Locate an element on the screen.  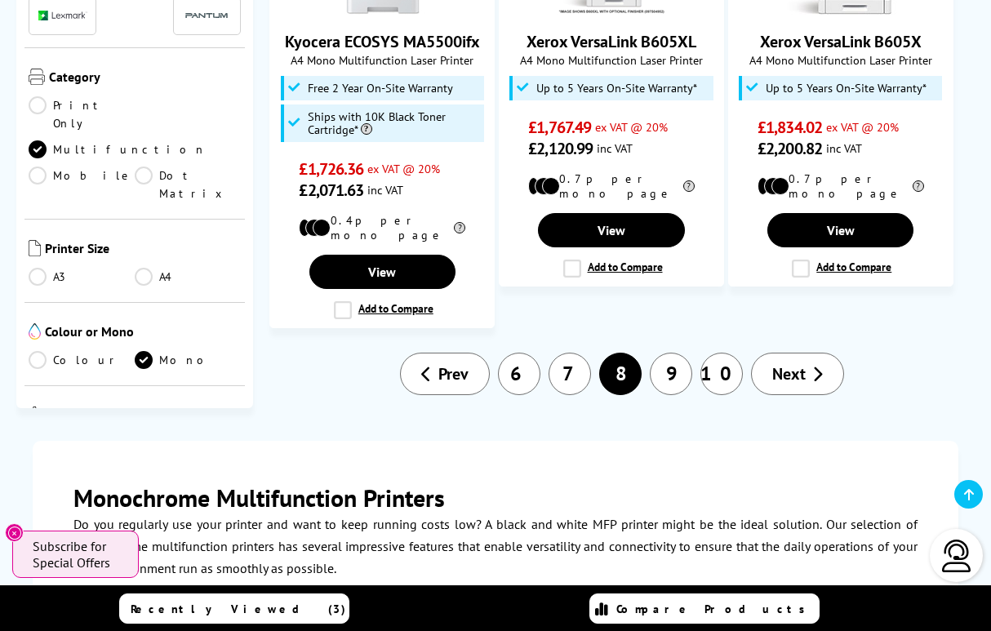
span: Ships with 10K Black Toner Cartridge* is located at coordinates (394, 123).